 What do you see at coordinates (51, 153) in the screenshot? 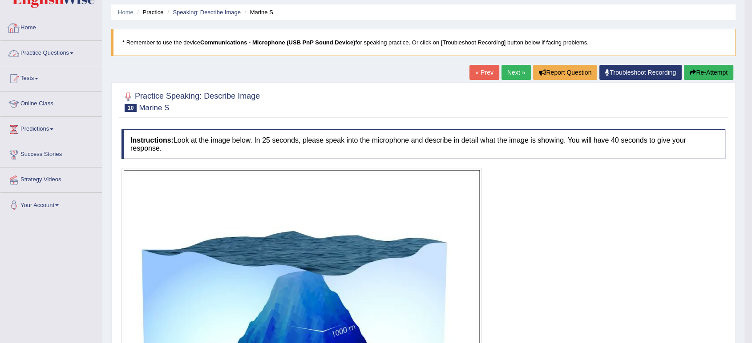
I see `a: Success Stories` at bounding box center [51, 153].